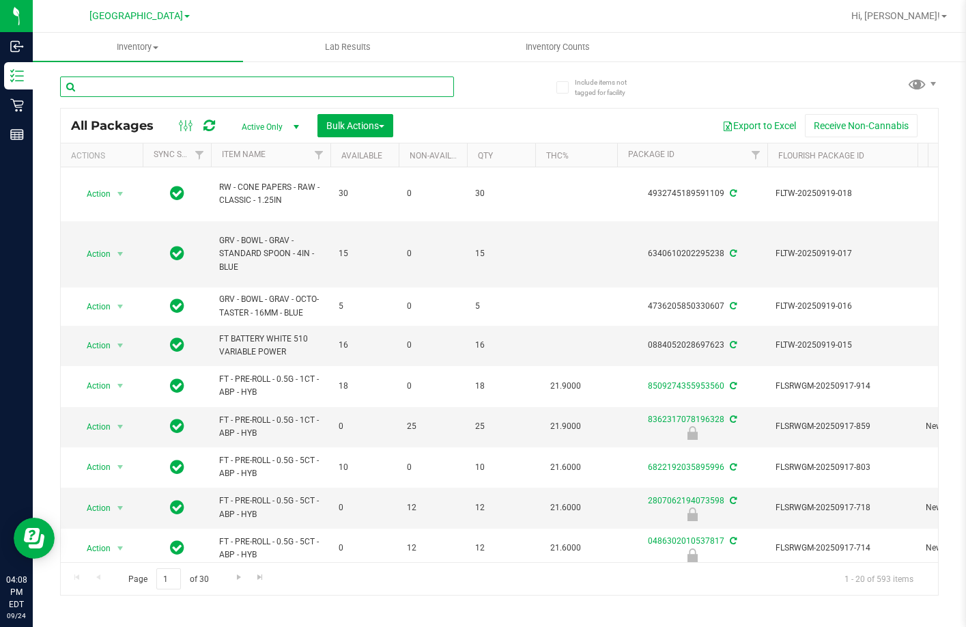  What do you see at coordinates (693, 253) in the screenshot?
I see `div: 6340610202295238` at bounding box center [693, 253].